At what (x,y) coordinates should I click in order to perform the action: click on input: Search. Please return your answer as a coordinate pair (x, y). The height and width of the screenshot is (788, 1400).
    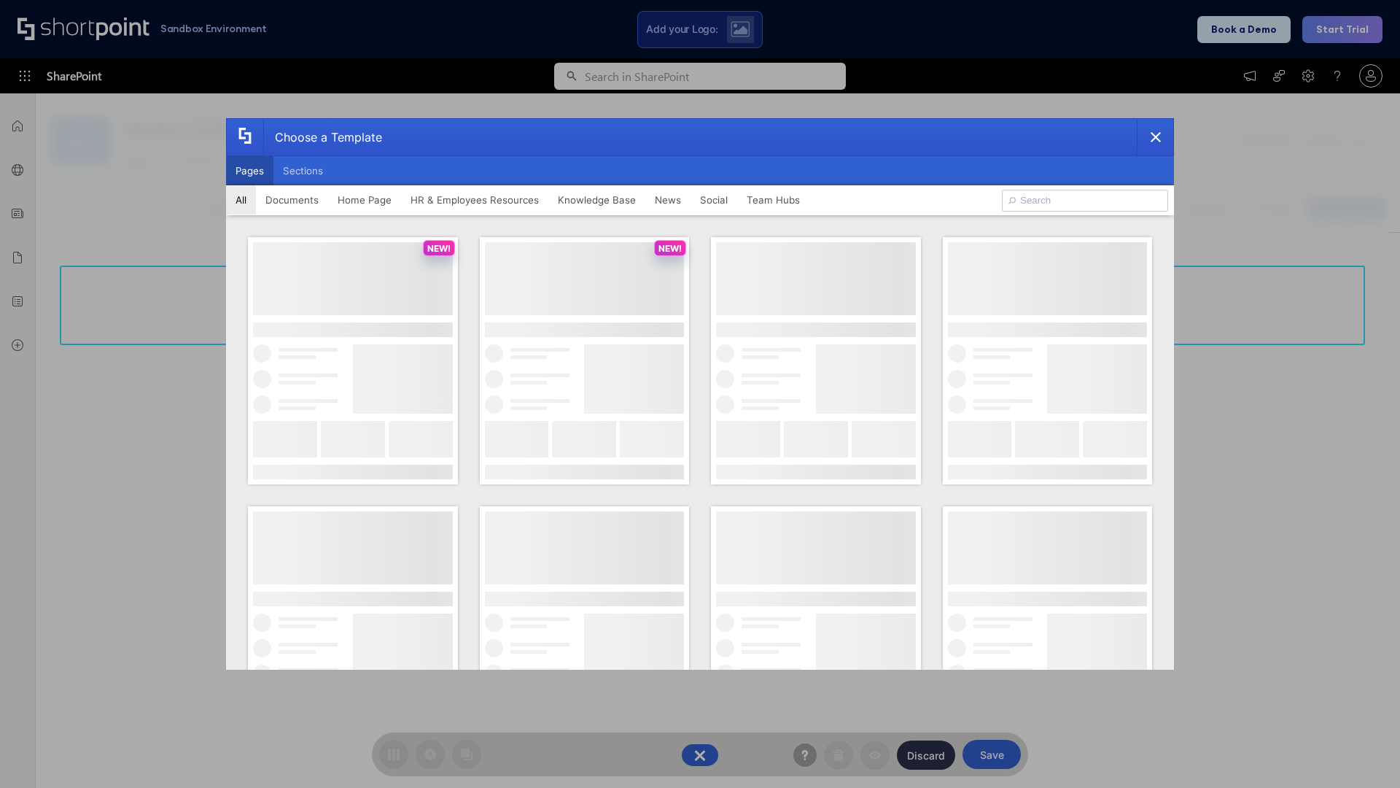
    Looking at the image, I should click on (1085, 201).